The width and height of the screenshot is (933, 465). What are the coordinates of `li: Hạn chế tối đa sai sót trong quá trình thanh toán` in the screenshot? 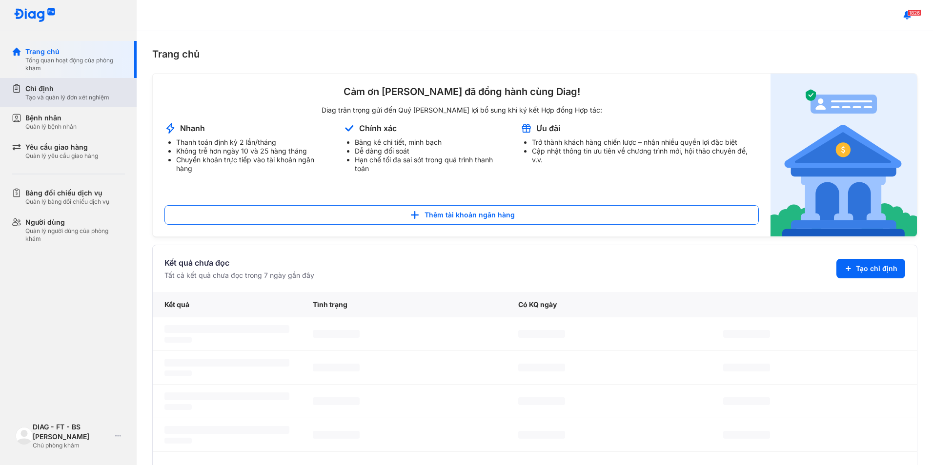 It's located at (431, 164).